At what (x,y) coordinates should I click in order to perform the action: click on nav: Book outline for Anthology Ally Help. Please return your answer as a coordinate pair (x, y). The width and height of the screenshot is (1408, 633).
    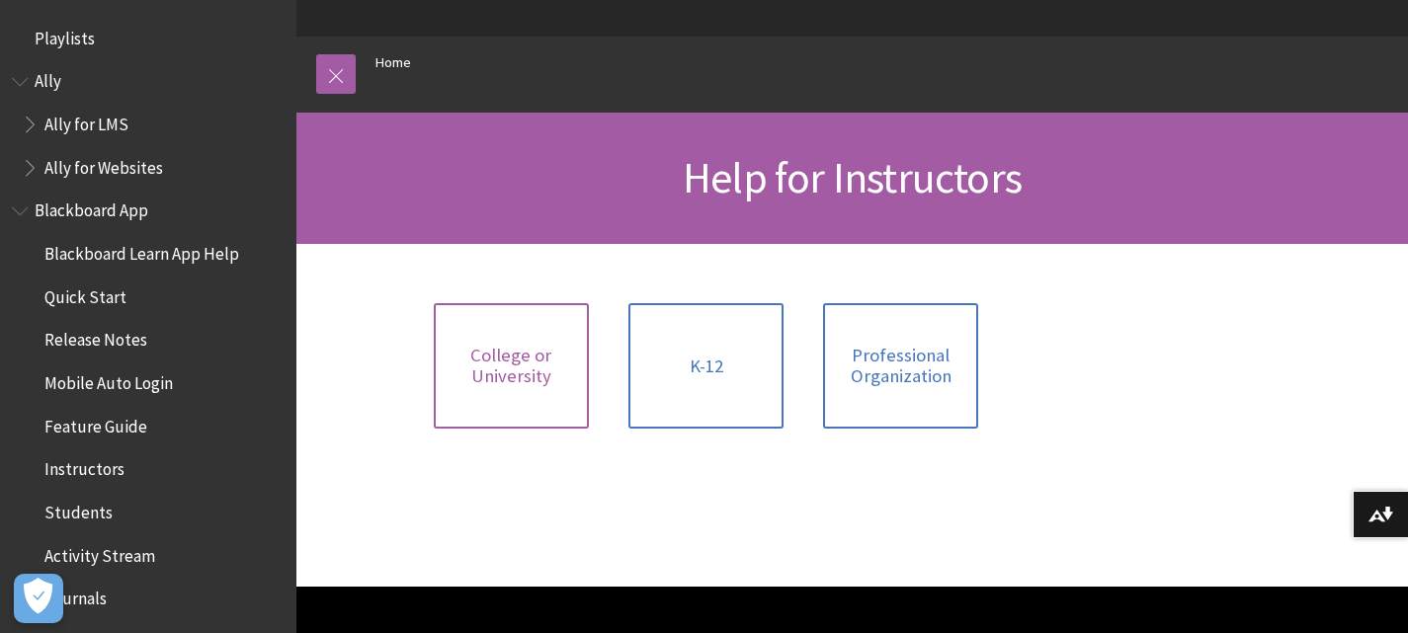
    Looking at the image, I should click on (148, 124).